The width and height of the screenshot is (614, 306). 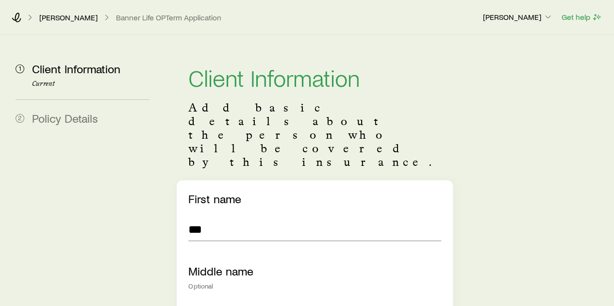 I want to click on span: Policy Details, so click(x=65, y=118).